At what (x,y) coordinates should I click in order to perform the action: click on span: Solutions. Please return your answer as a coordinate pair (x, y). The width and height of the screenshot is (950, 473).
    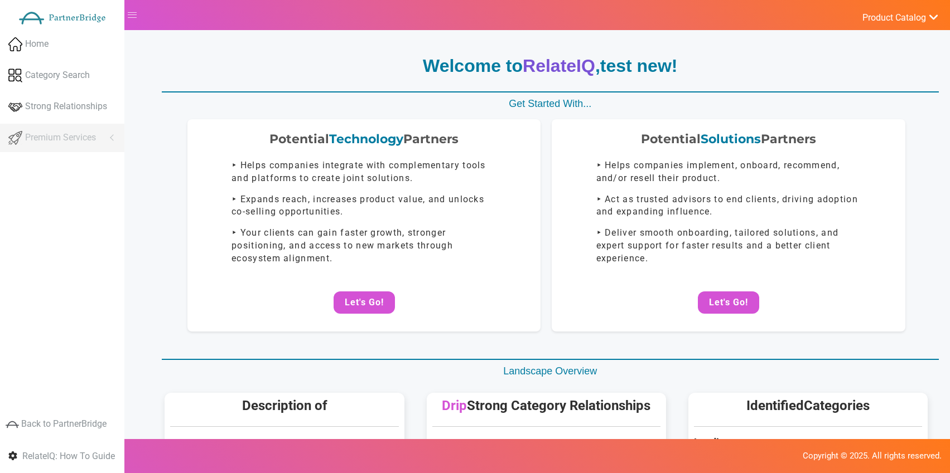
    Looking at the image, I should click on (731, 139).